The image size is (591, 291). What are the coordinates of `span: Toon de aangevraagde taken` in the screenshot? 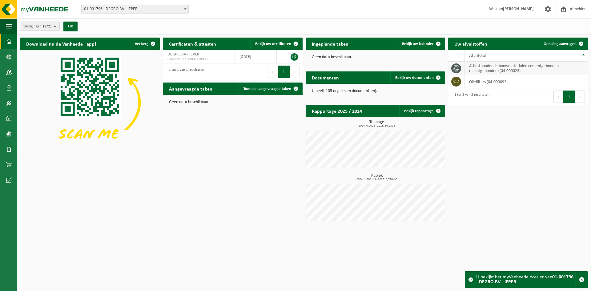 It's located at (267, 89).